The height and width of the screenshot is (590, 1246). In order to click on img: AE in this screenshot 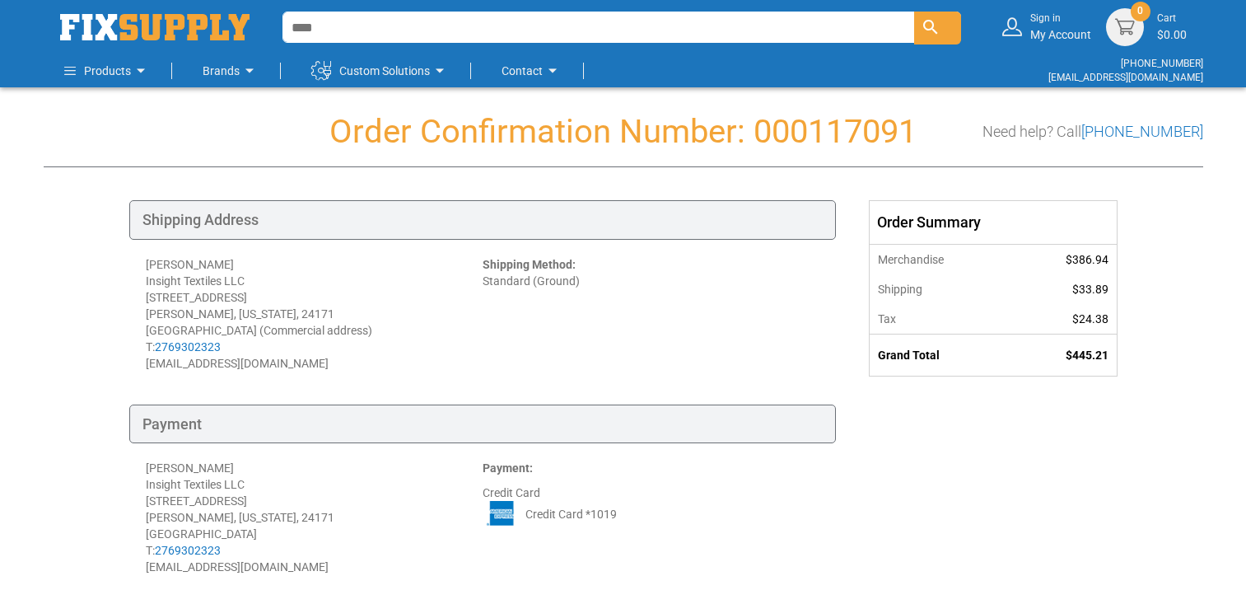, I will do `click(502, 513)`.